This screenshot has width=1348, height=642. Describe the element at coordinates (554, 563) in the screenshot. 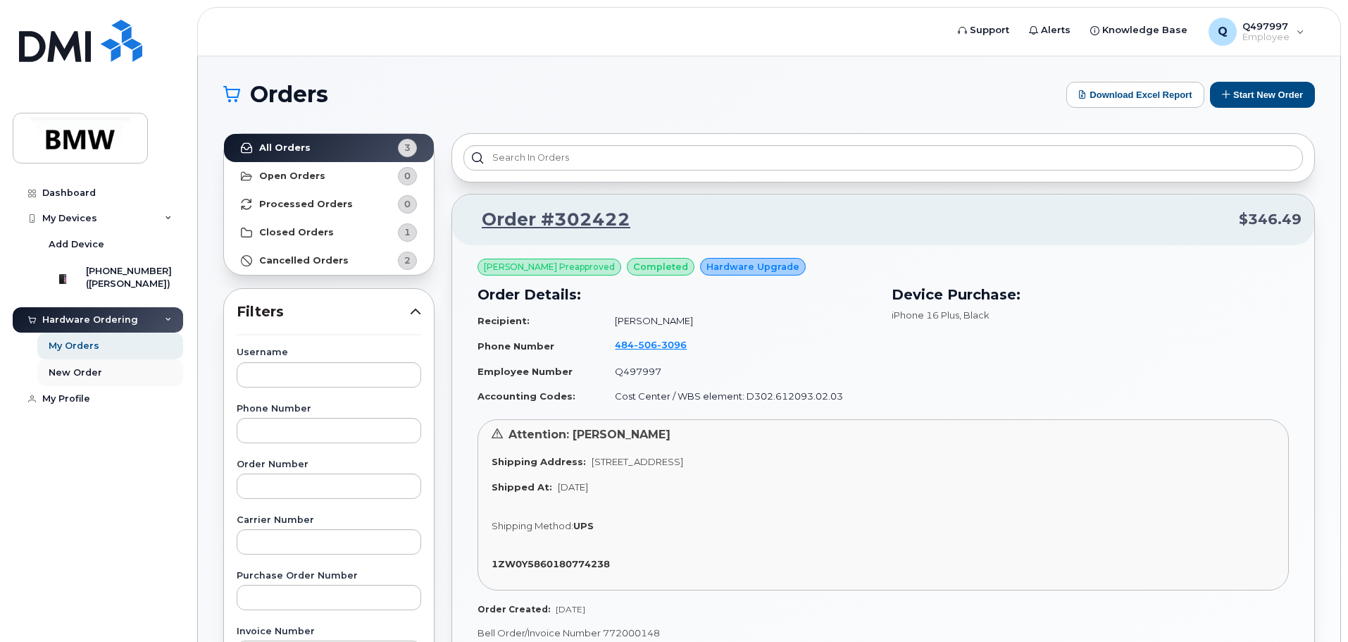

I see `a: 1ZW0Y5860180774238` at that location.